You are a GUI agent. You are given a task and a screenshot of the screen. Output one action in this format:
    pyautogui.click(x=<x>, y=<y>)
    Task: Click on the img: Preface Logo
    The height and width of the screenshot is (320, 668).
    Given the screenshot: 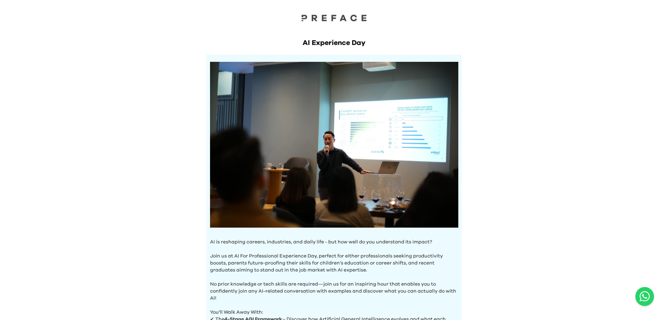 What is the action you would take?
    pyautogui.click(x=334, y=18)
    